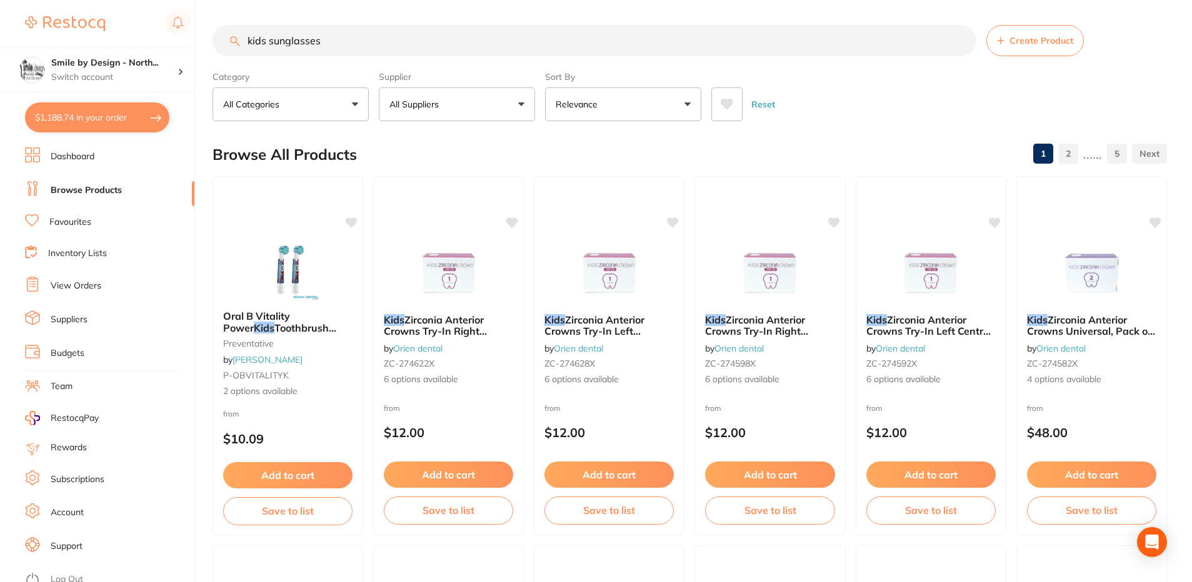  I want to click on p: $10.09, so click(287, 439).